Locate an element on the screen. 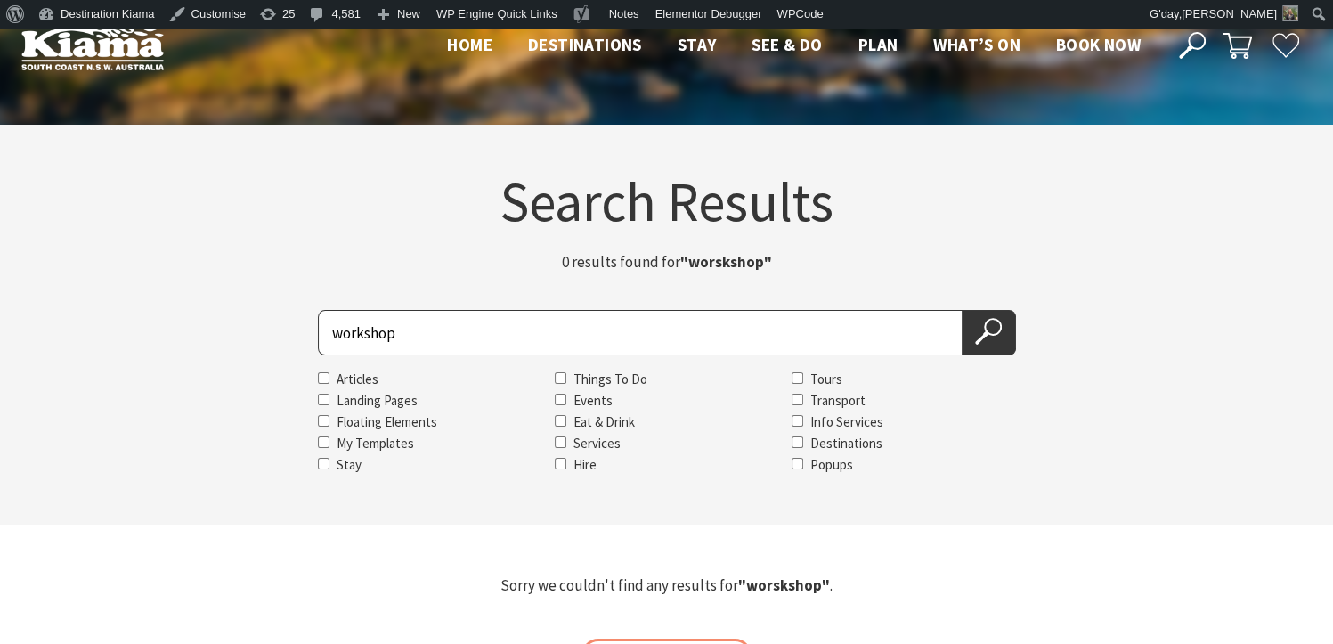  p: Sorry we couldn't find any results for . is located at coordinates (667, 585).